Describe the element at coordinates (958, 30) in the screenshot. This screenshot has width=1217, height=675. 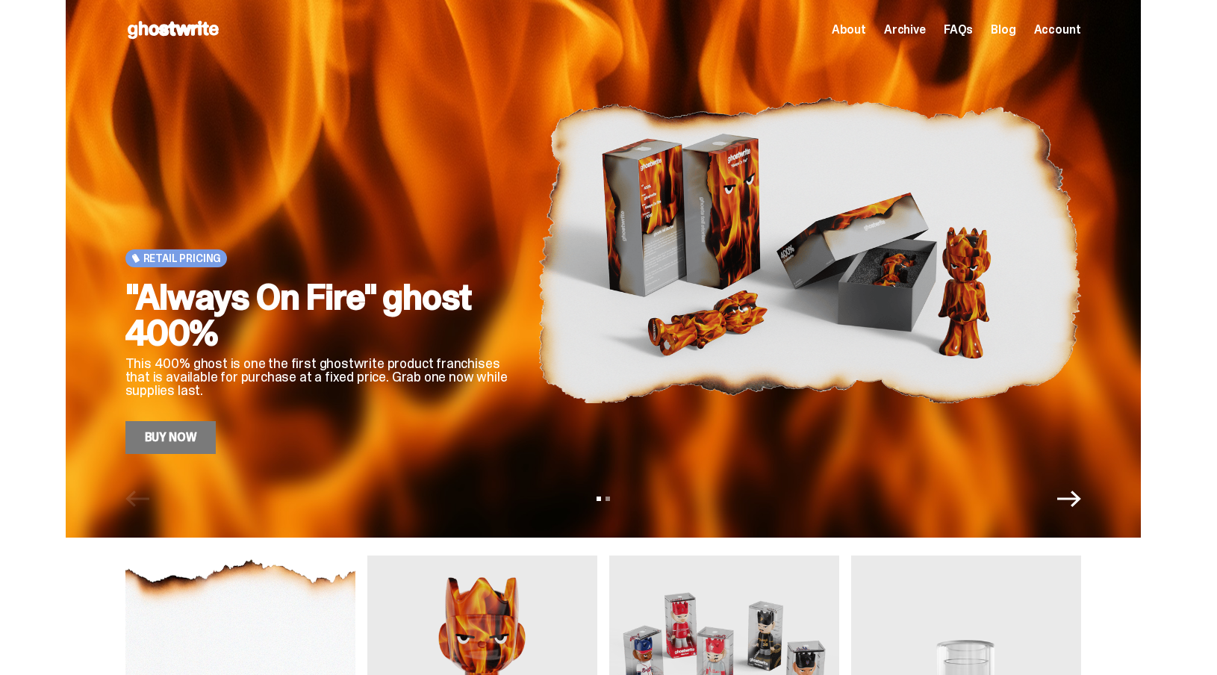
I see `a: FAQs` at that location.